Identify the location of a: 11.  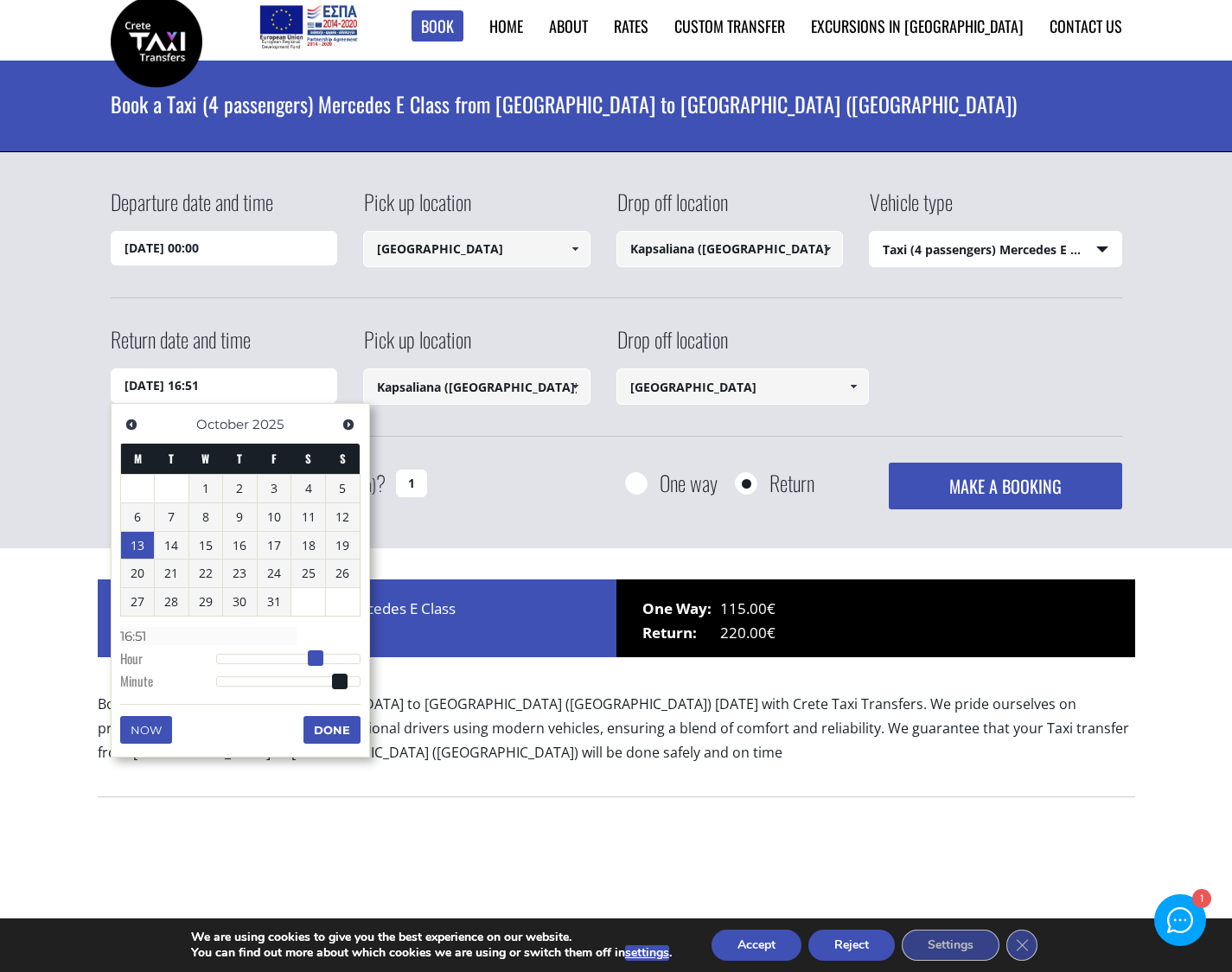
(308, 517).